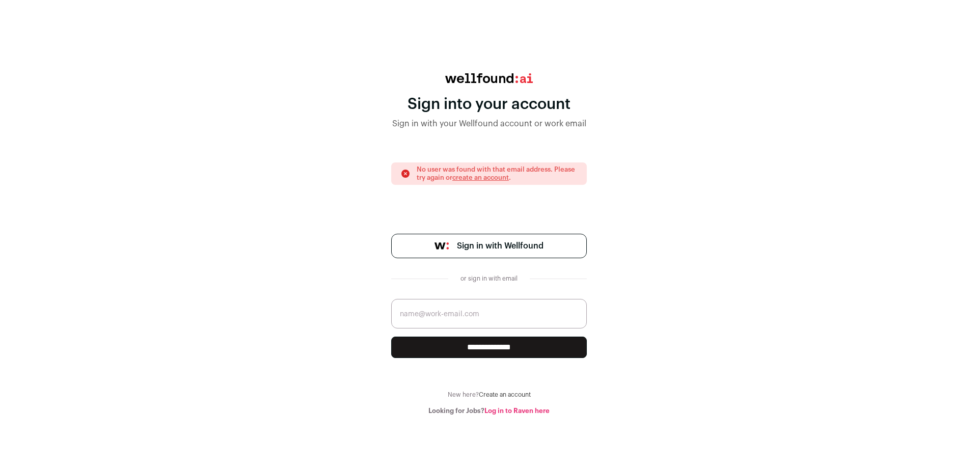  I want to click on a: create an account, so click(480, 177).